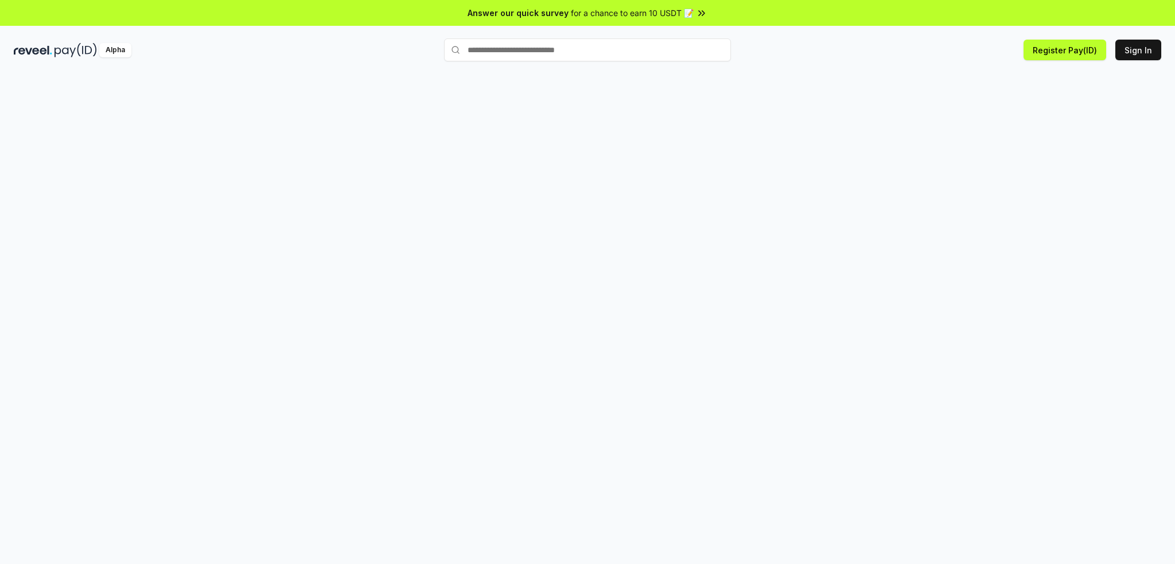 The height and width of the screenshot is (564, 1175). I want to click on span: Answer our quick survey, so click(518, 13).